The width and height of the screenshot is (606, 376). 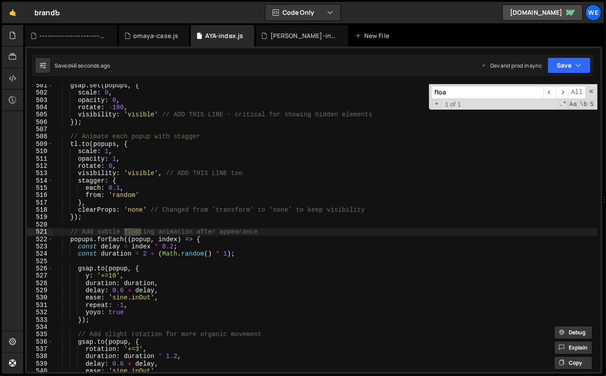 What do you see at coordinates (40, 254) in the screenshot?
I see `div: 524` at bounding box center [40, 254].